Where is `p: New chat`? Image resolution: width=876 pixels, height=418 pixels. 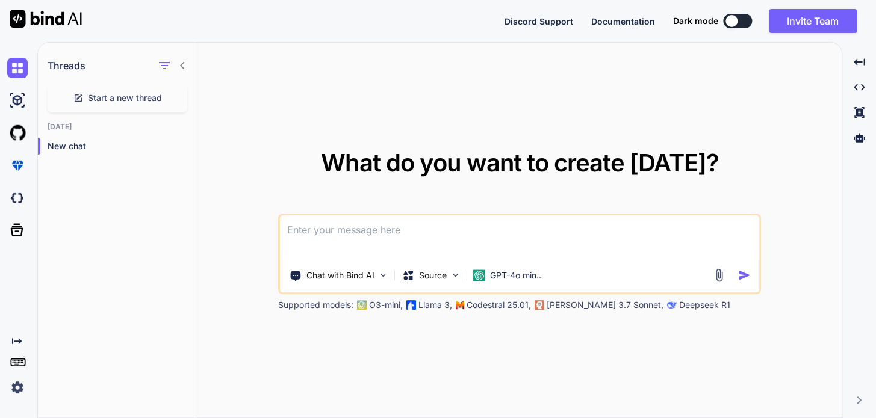 p: New chat is located at coordinates (122, 146).